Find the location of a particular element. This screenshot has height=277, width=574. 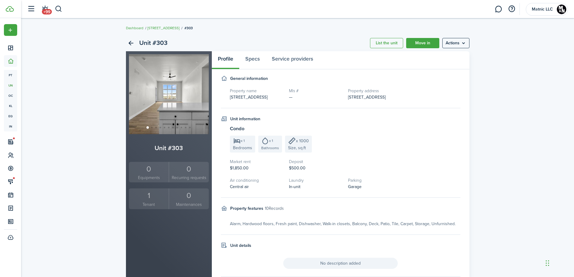

a: 0Maintenances is located at coordinates (189, 199).